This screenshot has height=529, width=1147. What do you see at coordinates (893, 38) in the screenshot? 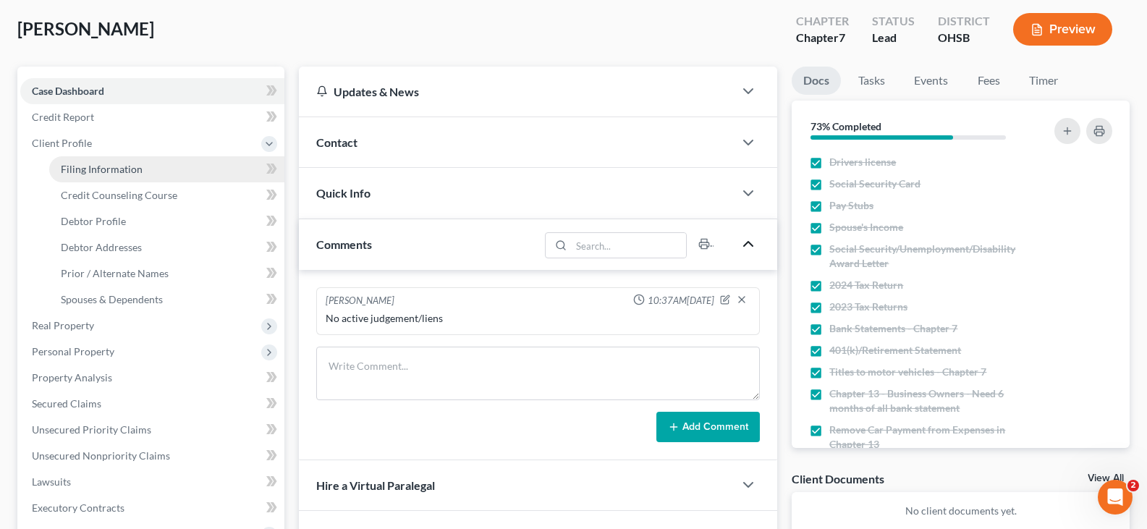
I see `div: Lead` at bounding box center [893, 38].